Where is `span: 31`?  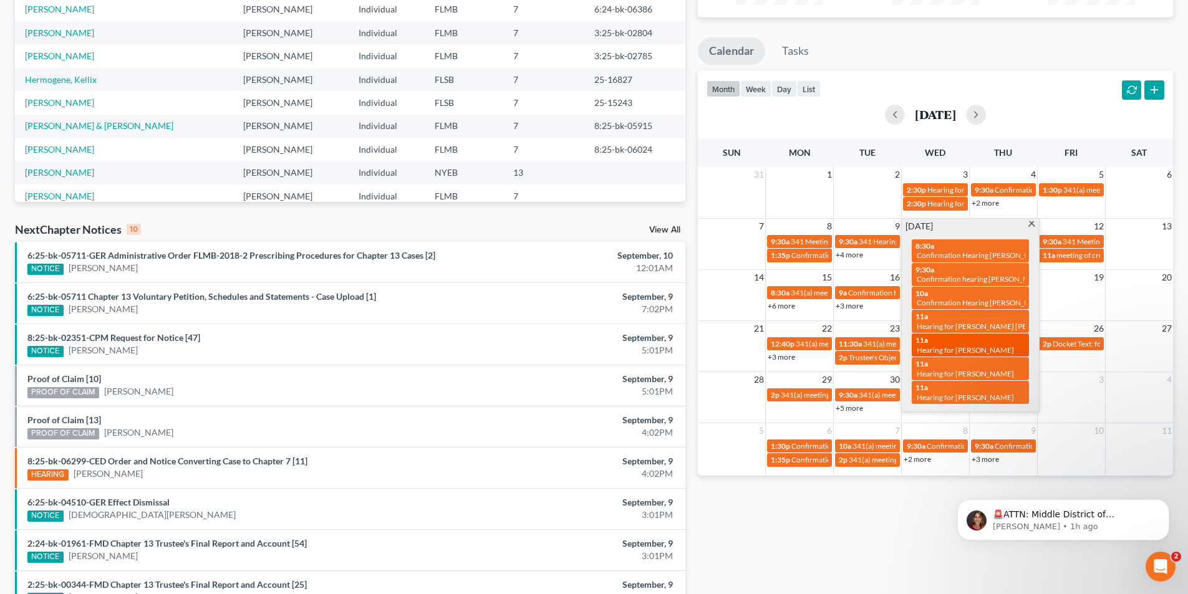 span: 31 is located at coordinates (759, 175).